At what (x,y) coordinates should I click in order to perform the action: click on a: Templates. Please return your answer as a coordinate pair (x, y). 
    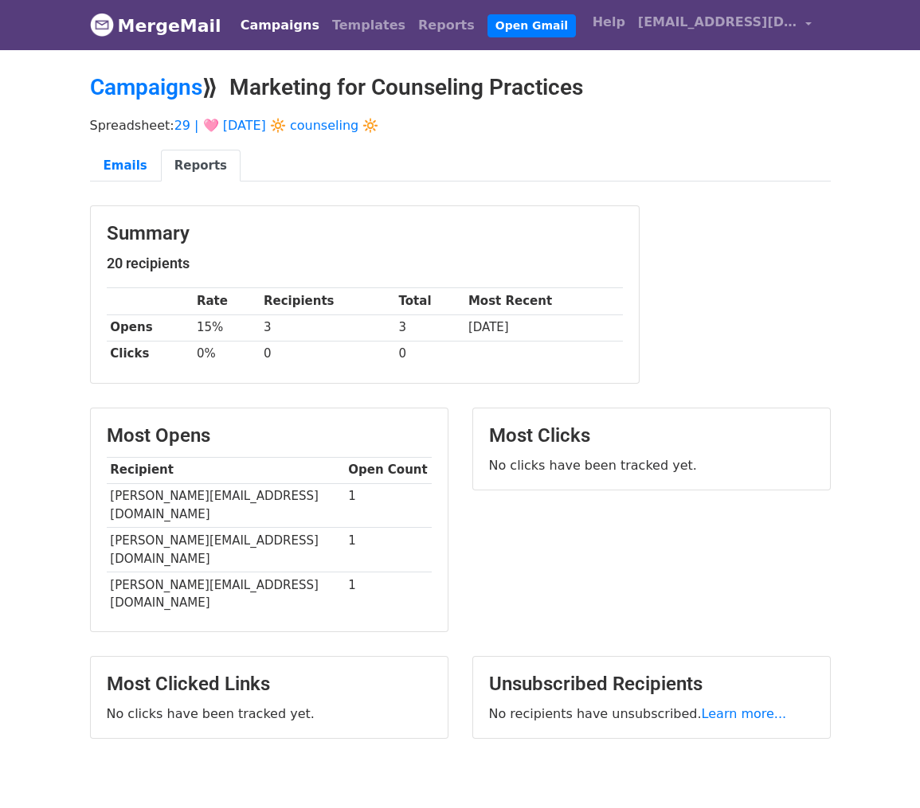
    Looking at the image, I should click on (369, 25).